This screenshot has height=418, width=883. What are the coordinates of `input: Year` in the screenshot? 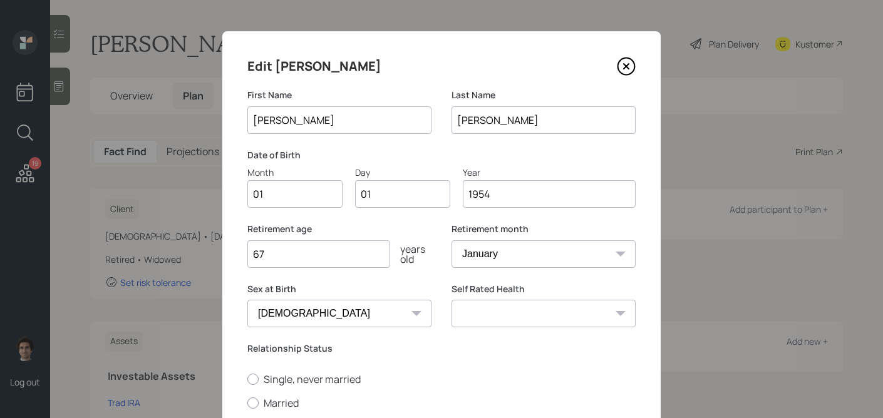 It's located at (549, 194).